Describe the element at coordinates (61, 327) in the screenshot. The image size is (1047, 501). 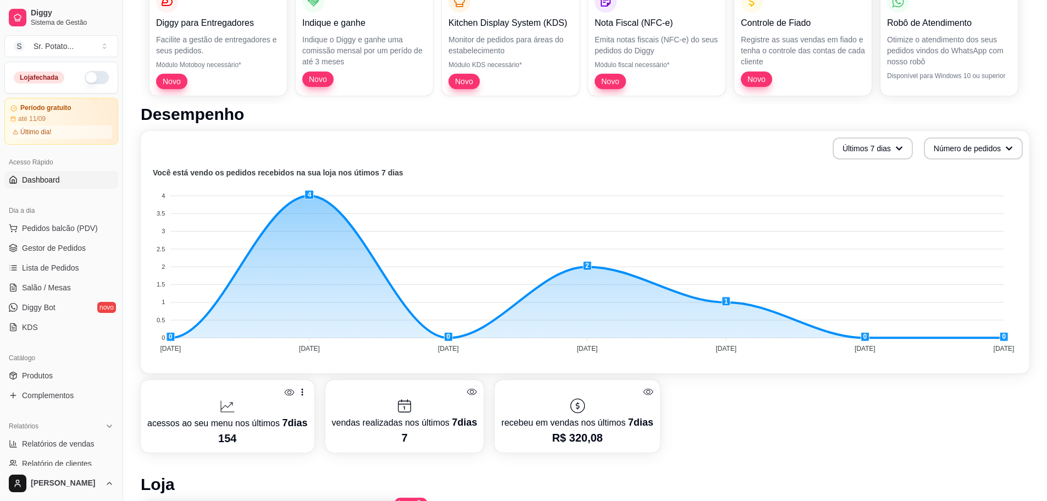
I see `a: KDS` at that location.